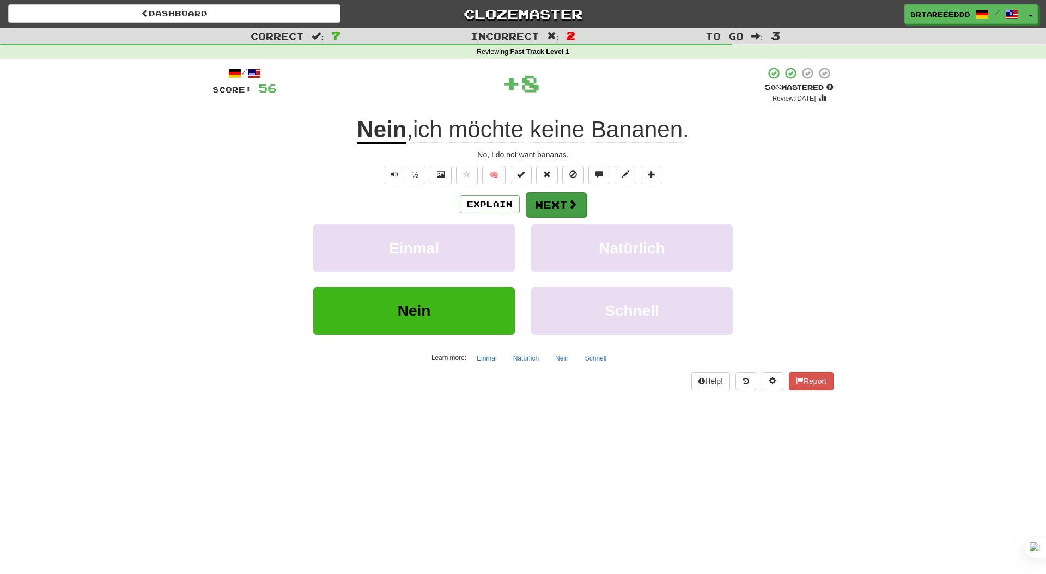  Describe the element at coordinates (965, 14) in the screenshot. I see `a: SrtaReeeddd /` at that location.